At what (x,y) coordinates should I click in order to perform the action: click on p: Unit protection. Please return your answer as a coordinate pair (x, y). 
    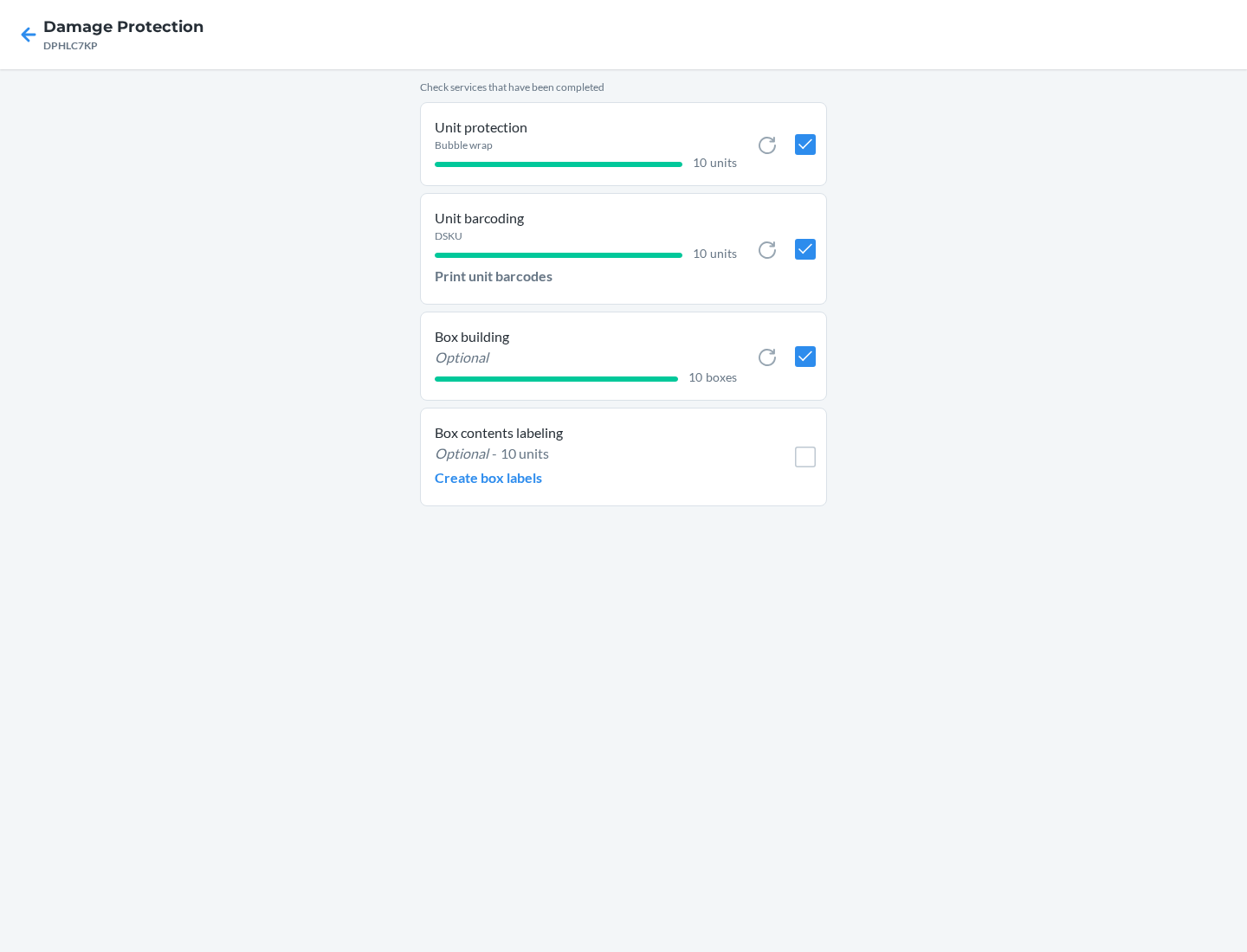
    Looking at the image, I should click on (585, 128).